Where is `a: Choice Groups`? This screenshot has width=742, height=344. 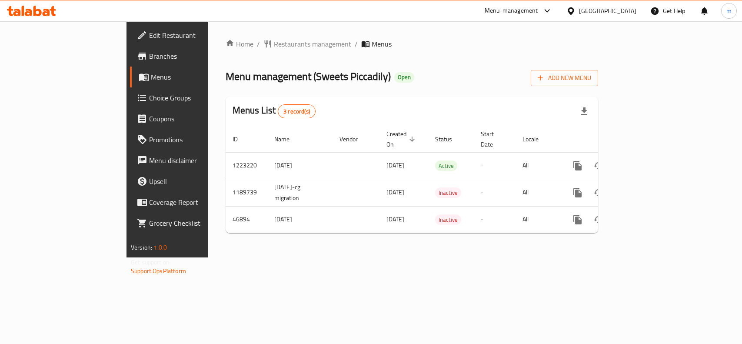 a: Choice Groups is located at coordinates (190, 98).